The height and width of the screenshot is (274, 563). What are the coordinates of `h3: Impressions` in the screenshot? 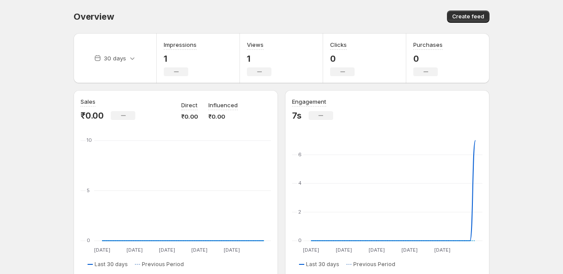 It's located at (180, 45).